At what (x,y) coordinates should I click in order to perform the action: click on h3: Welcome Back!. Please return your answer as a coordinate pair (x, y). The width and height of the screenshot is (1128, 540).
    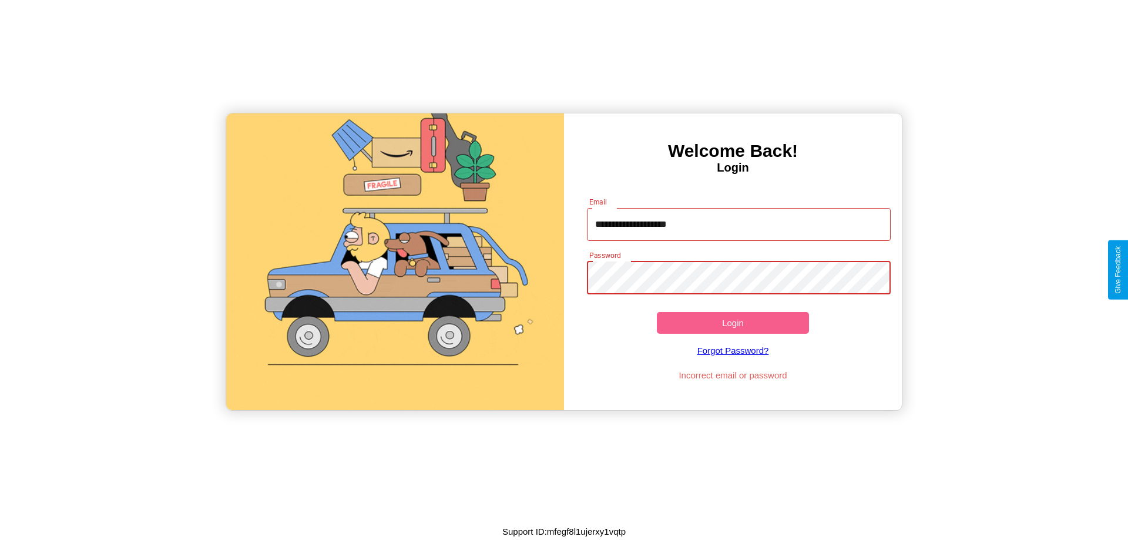
    Looking at the image, I should click on (733, 151).